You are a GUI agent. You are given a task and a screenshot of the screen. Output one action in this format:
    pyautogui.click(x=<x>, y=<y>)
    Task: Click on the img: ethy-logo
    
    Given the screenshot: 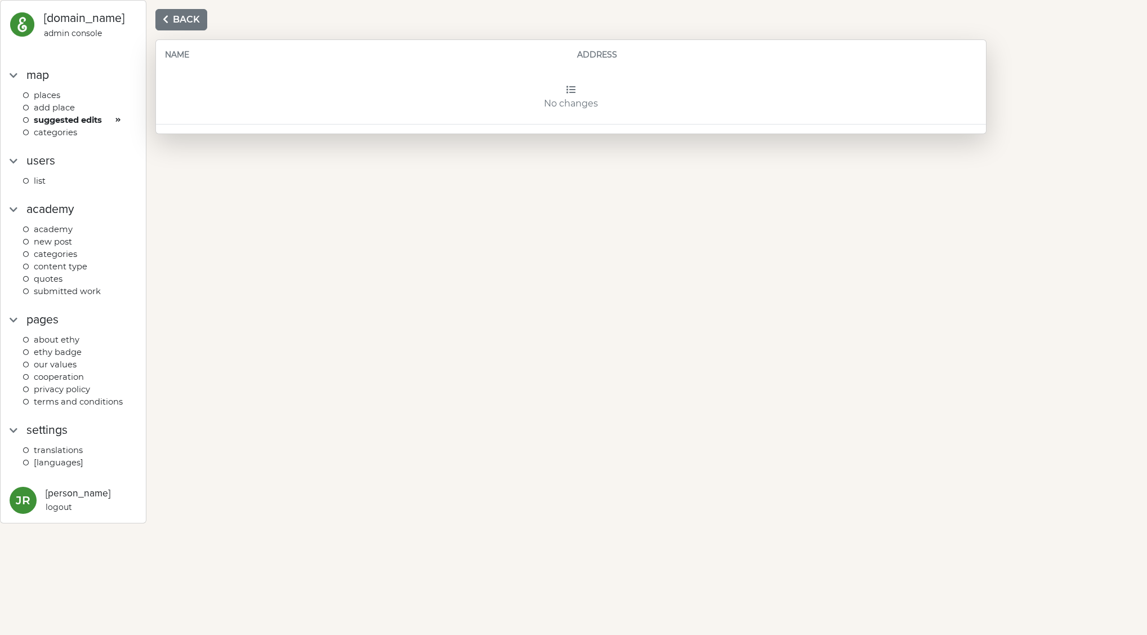 What is the action you would take?
    pyautogui.click(x=22, y=24)
    